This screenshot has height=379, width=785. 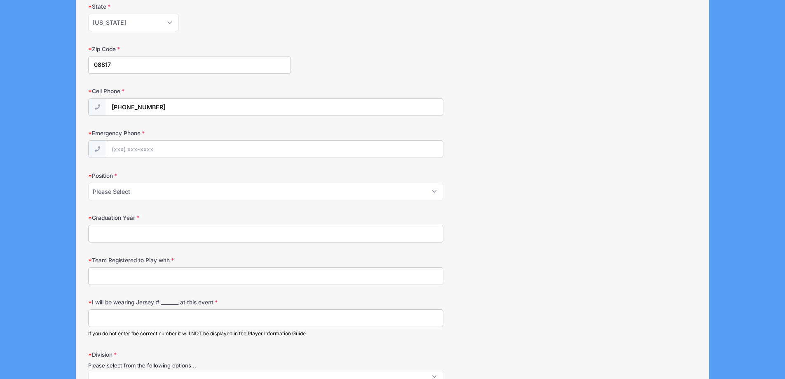 What do you see at coordinates (266, 333) in the screenshot?
I see `div: If you do not enter the correct number it will NOT be displayed in the Player Information Guide` at bounding box center [266, 333].